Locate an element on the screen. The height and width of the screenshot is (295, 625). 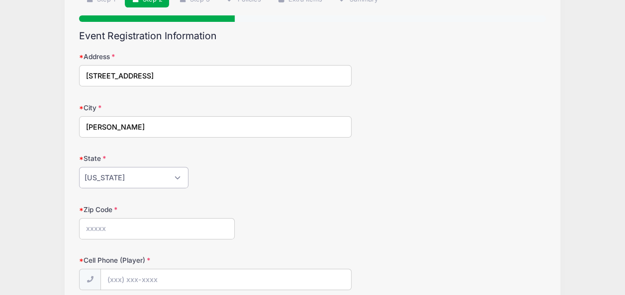
h2: Event Registration Information is located at coordinates (312, 36).